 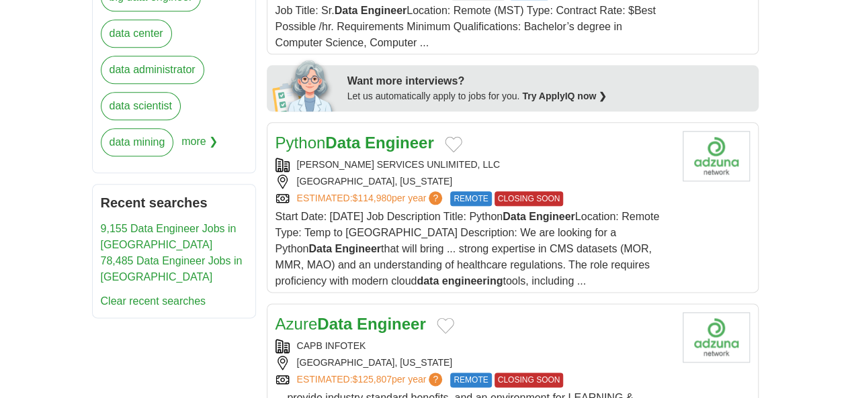 What do you see at coordinates (137, 142) in the screenshot?
I see `a: data mining` at bounding box center [137, 142].